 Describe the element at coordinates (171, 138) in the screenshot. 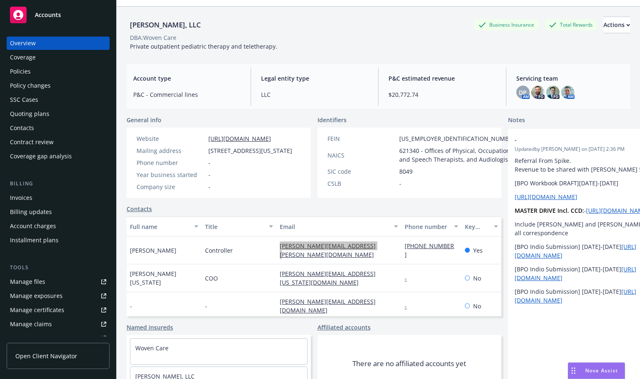

I see `div: Website` at that location.